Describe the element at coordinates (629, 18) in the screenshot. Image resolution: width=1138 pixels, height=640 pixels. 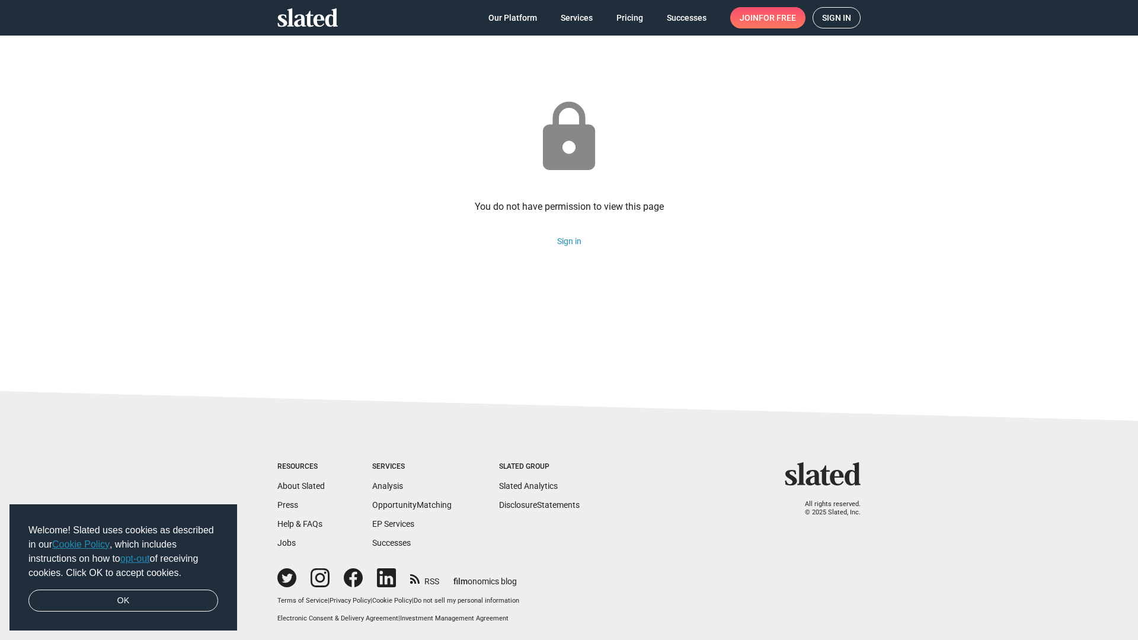
I see `span: Pricing` at that location.